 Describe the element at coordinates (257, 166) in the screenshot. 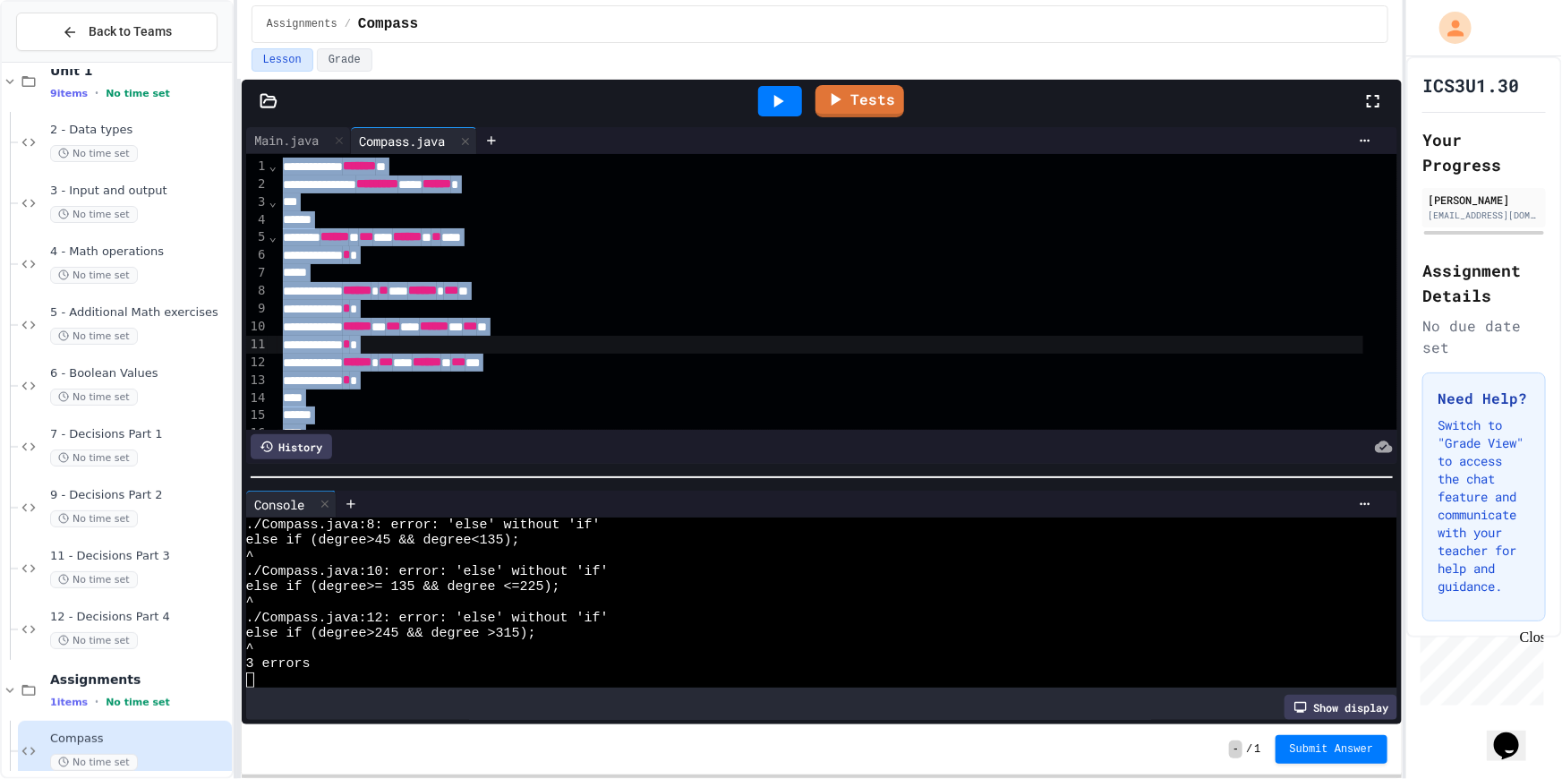

I see `div: 1` at that location.